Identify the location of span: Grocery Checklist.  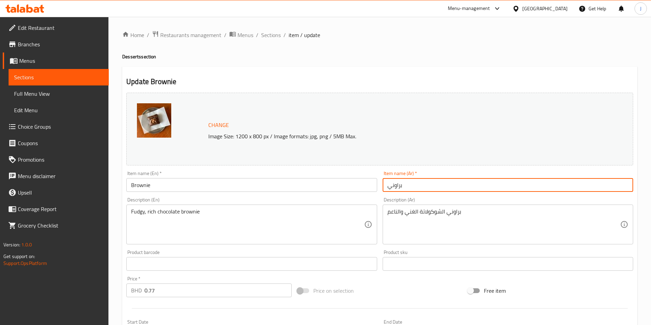
(60, 225).